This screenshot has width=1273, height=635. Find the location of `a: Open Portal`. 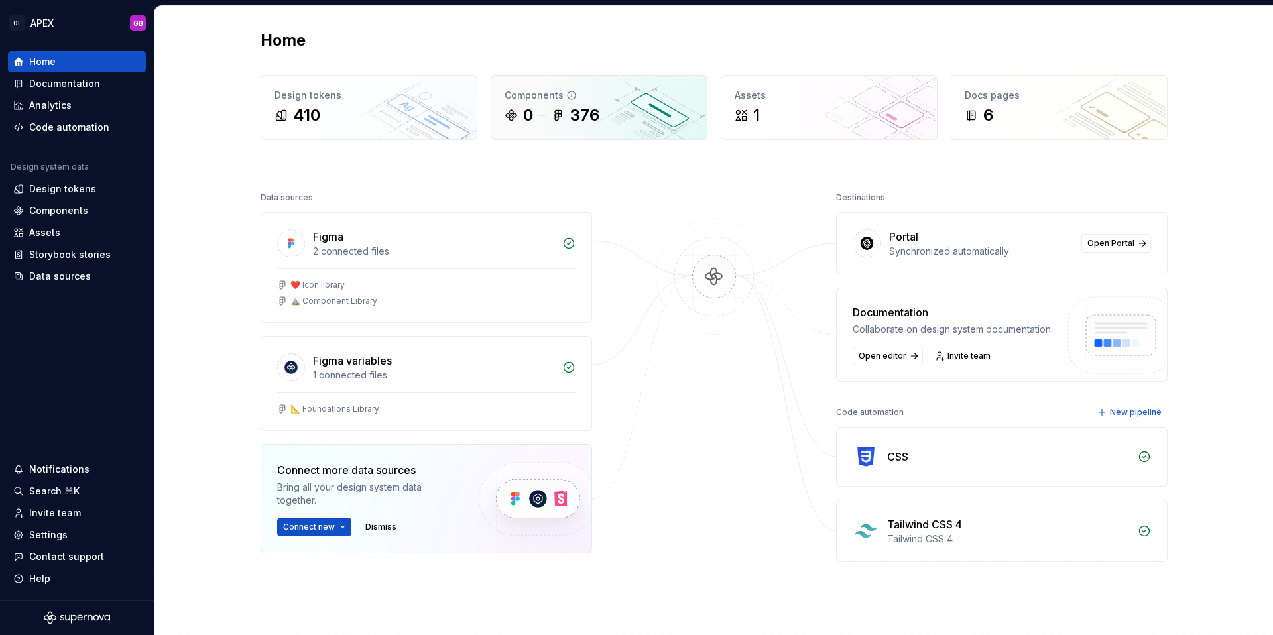

a: Open Portal is located at coordinates (1116, 243).